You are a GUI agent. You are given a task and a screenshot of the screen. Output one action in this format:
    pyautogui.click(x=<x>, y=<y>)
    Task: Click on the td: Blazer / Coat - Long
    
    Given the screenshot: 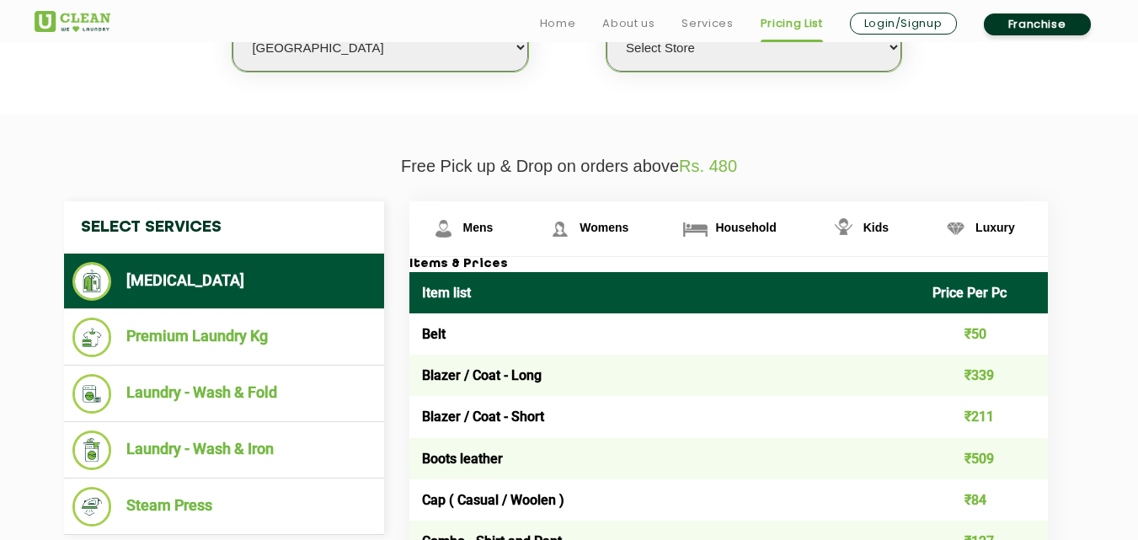 What is the action you would take?
    pyautogui.click(x=664, y=375)
    